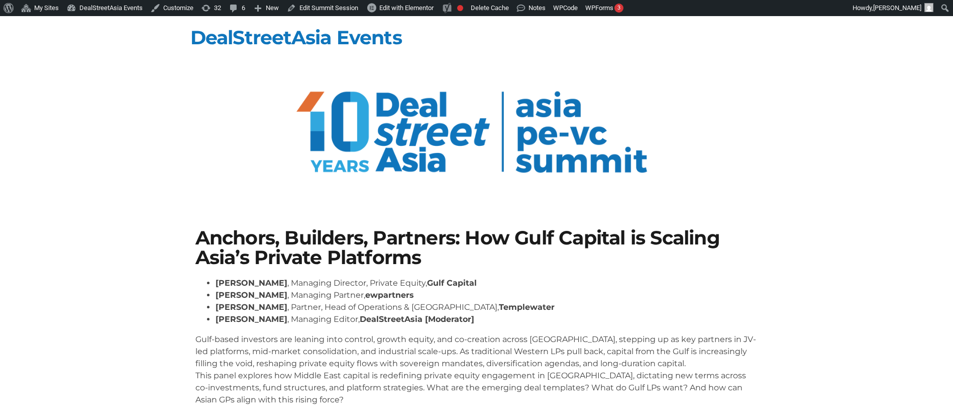  What do you see at coordinates (296, 37) in the screenshot?
I see `a: DealStreetAsia Events` at bounding box center [296, 37].